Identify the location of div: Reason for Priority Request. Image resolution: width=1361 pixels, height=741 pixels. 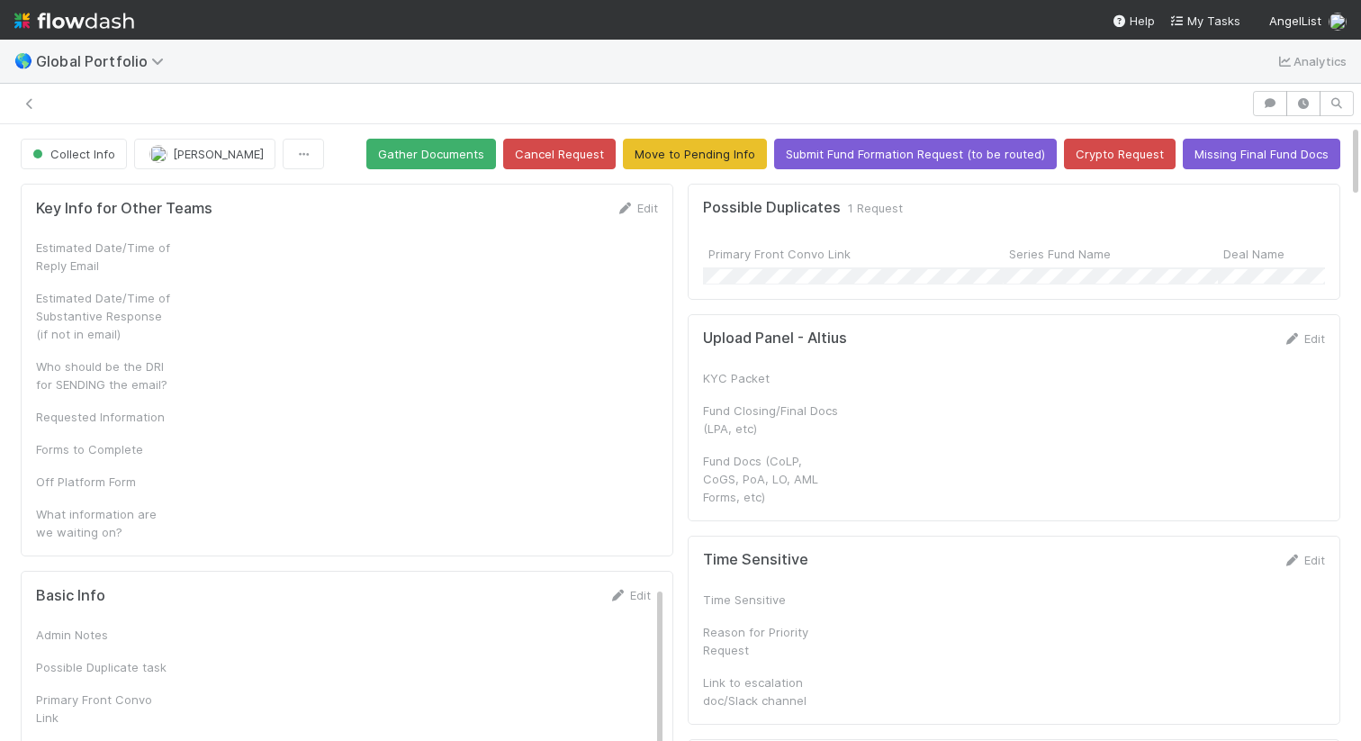
(770, 641).